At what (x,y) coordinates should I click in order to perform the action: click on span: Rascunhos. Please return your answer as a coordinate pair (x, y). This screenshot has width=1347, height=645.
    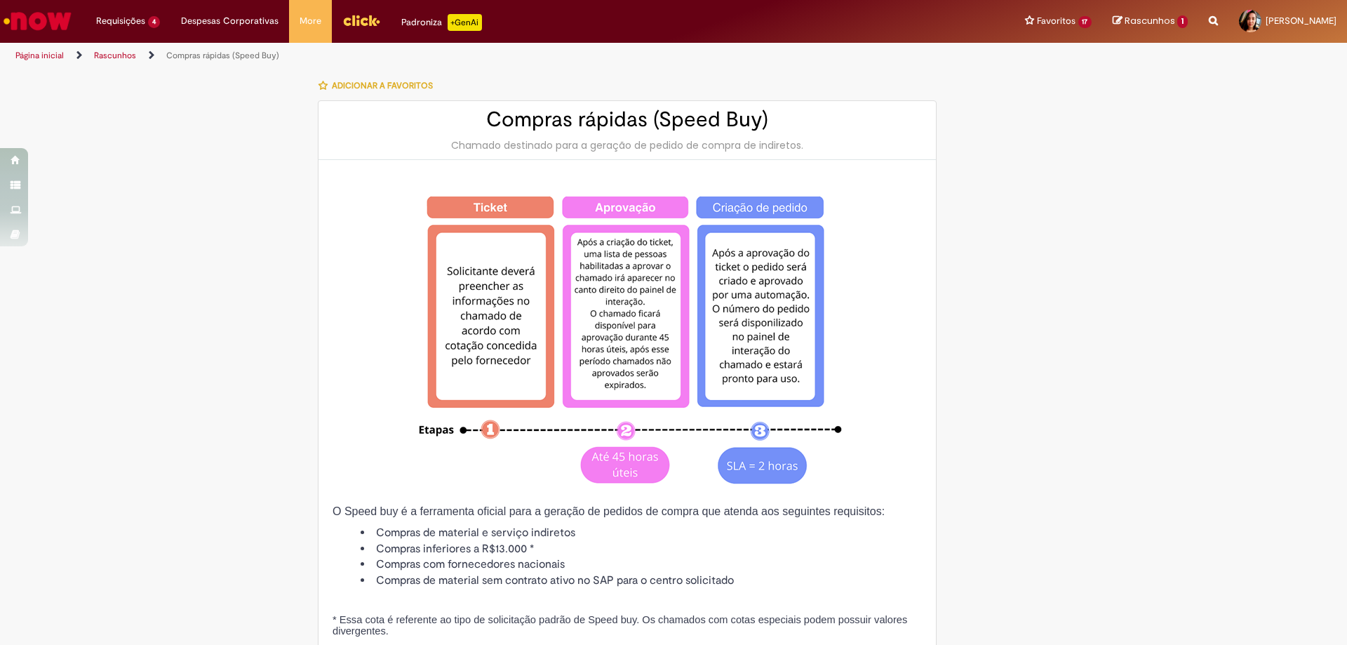
    Looking at the image, I should click on (1150, 20).